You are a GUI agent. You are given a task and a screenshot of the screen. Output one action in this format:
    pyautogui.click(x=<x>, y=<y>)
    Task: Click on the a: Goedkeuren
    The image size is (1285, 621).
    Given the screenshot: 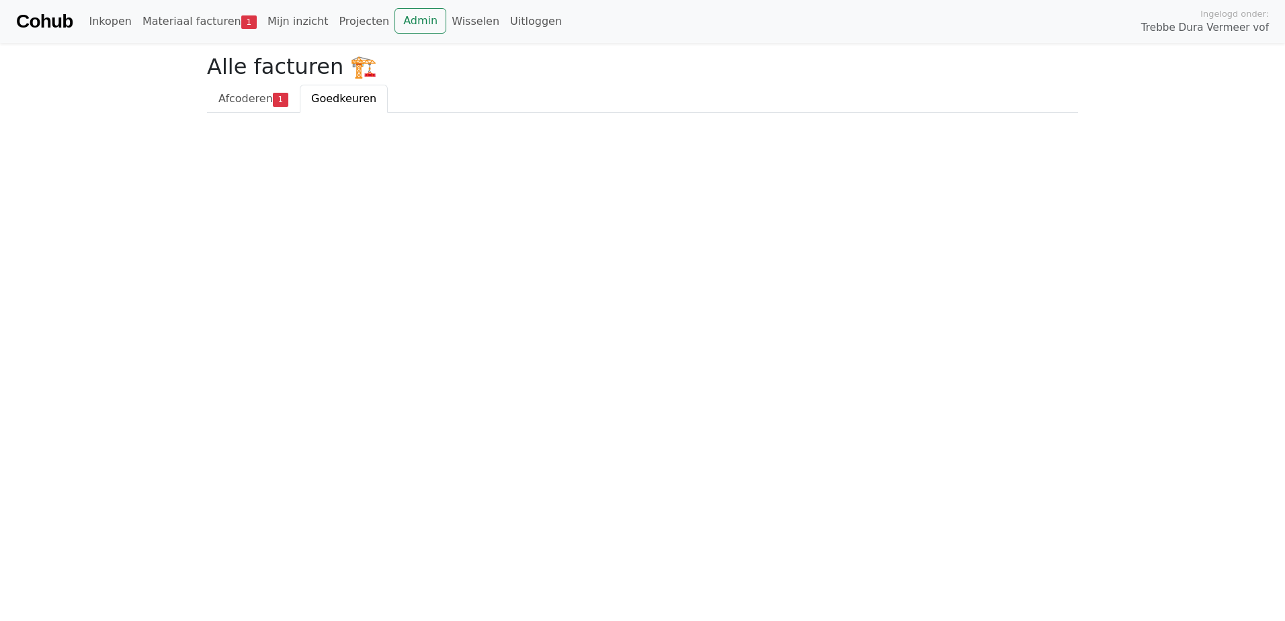 What is the action you would take?
    pyautogui.click(x=343, y=99)
    